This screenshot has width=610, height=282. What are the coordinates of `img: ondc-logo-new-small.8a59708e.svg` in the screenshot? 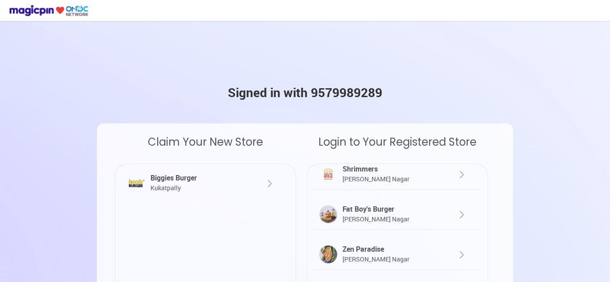 It's located at (49, 10).